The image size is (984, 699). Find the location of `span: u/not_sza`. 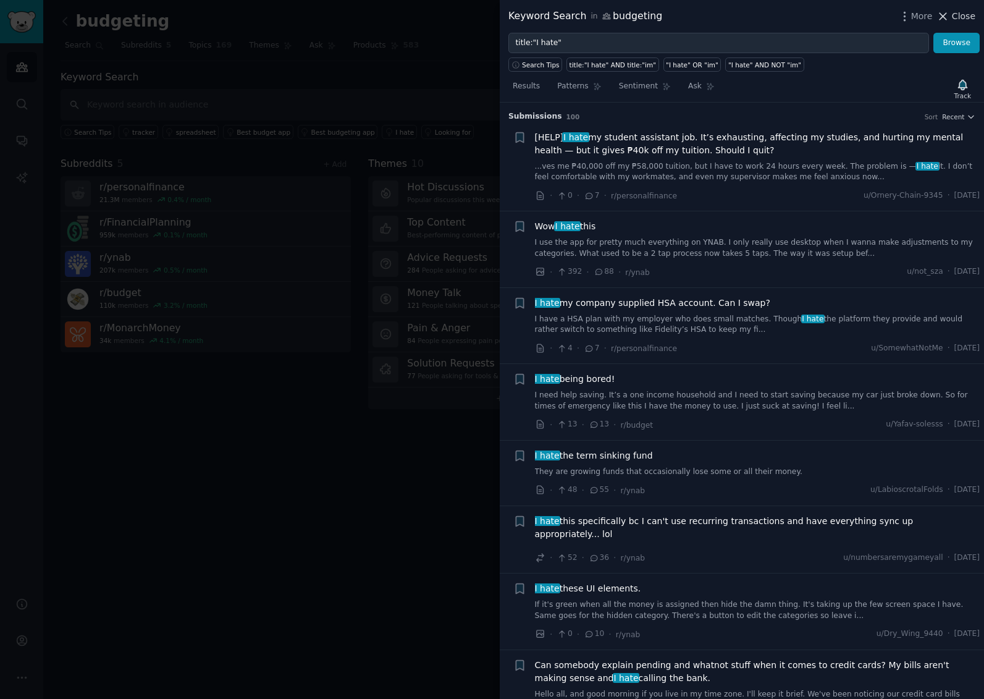

span: u/not_sza is located at coordinates (925, 272).